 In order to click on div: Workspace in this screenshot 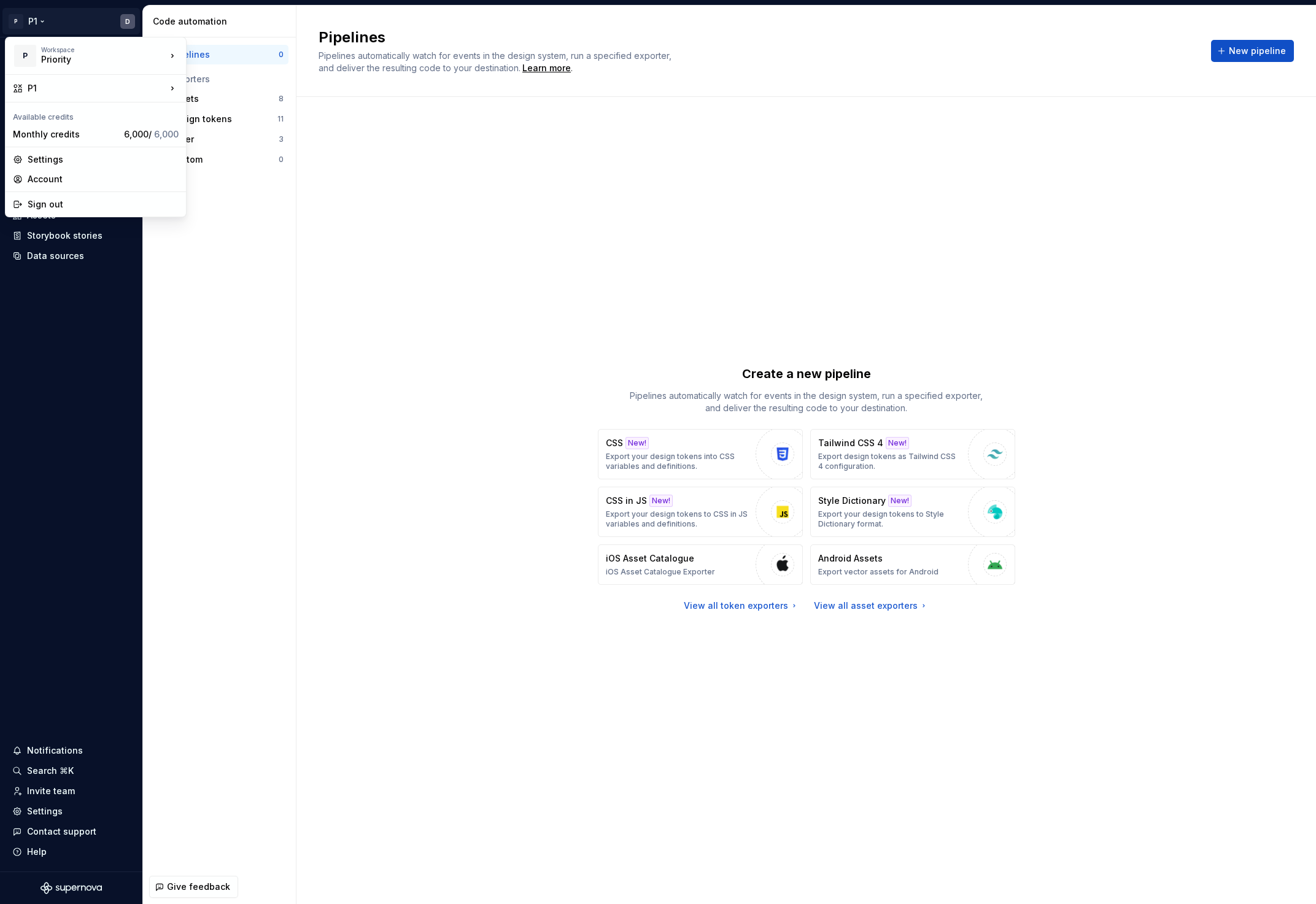, I will do `click(103, 50)`.